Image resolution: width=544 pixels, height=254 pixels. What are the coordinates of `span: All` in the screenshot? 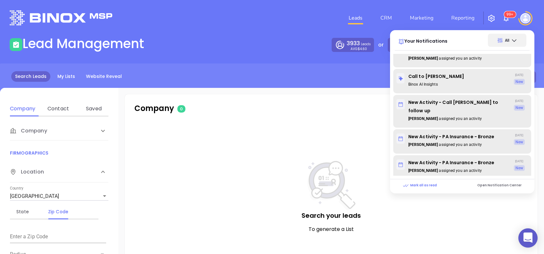 It's located at (507, 40).